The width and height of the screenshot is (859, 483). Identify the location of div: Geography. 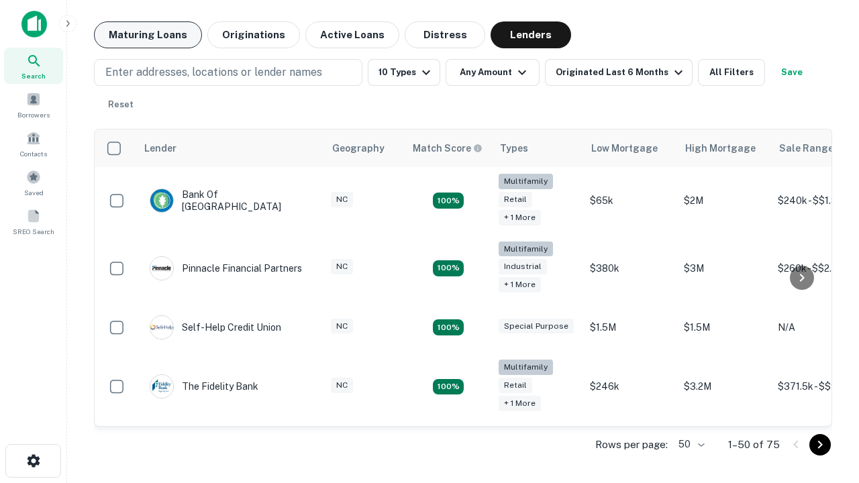
(358, 148).